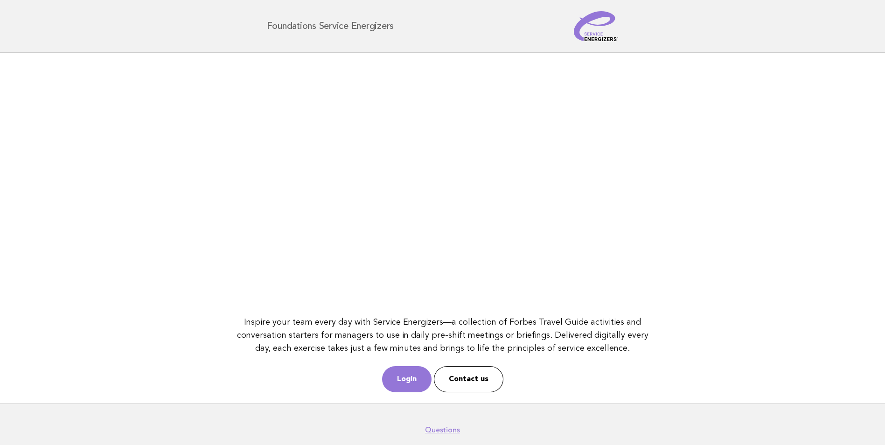 The height and width of the screenshot is (445, 885). I want to click on a: Contact us, so click(468, 379).